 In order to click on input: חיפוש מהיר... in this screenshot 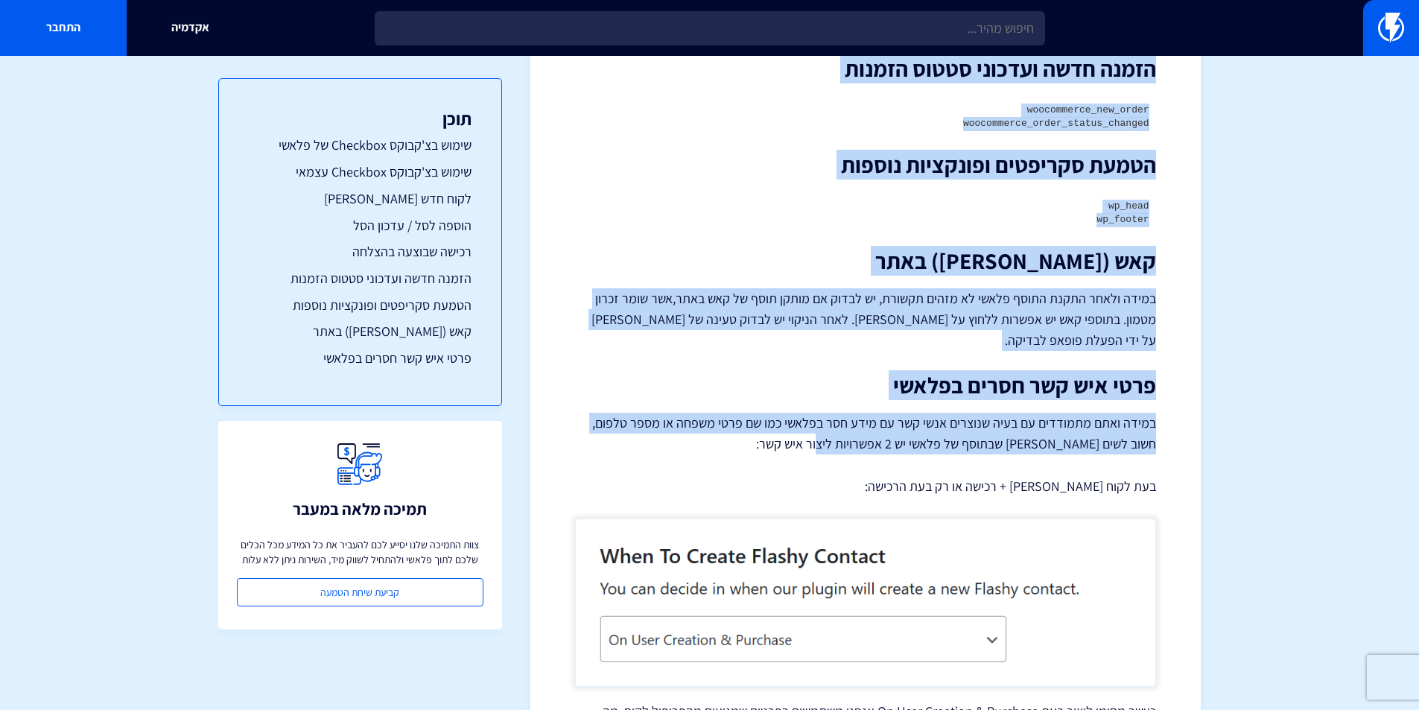, I will do `click(710, 28)`.